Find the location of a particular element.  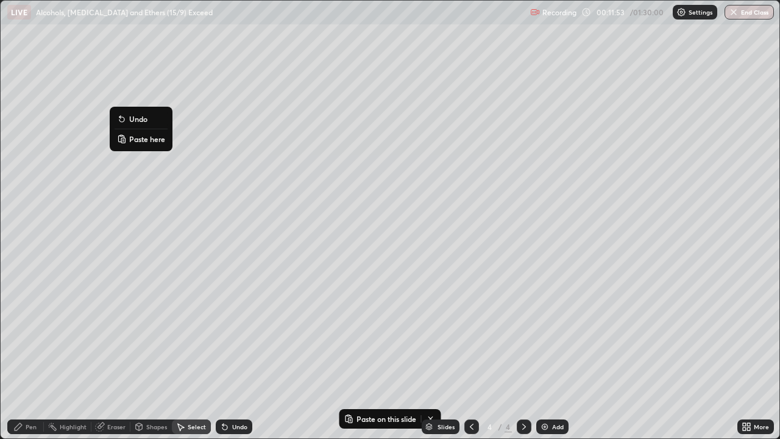

img: class-settings-icons is located at coordinates (681, 12).